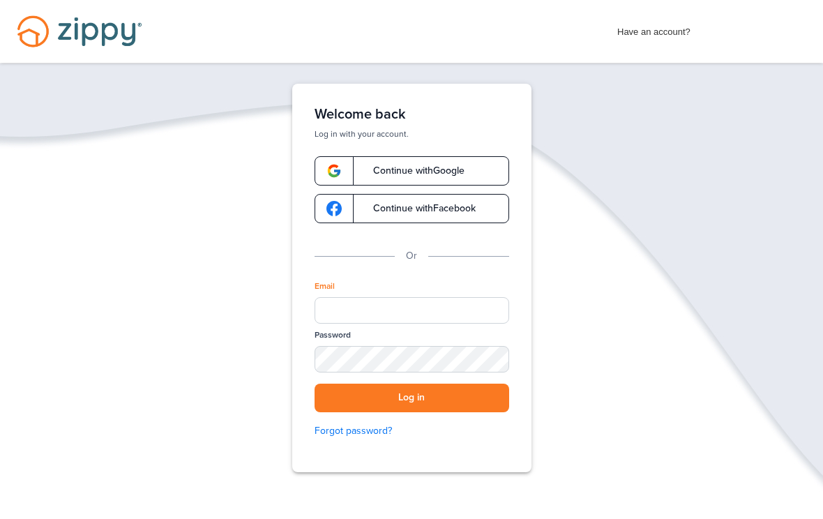 The image size is (823, 519). I want to click on input: Email, so click(411, 310).